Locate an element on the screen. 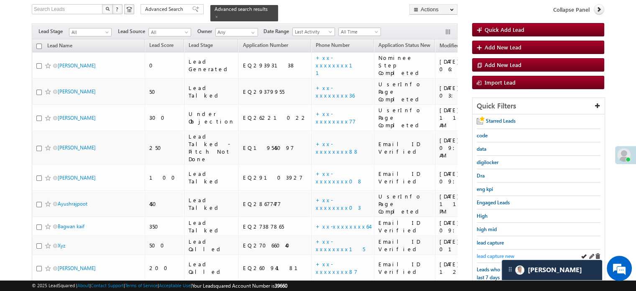 The width and height of the screenshot is (636, 291). span: 39660 is located at coordinates (281, 285).